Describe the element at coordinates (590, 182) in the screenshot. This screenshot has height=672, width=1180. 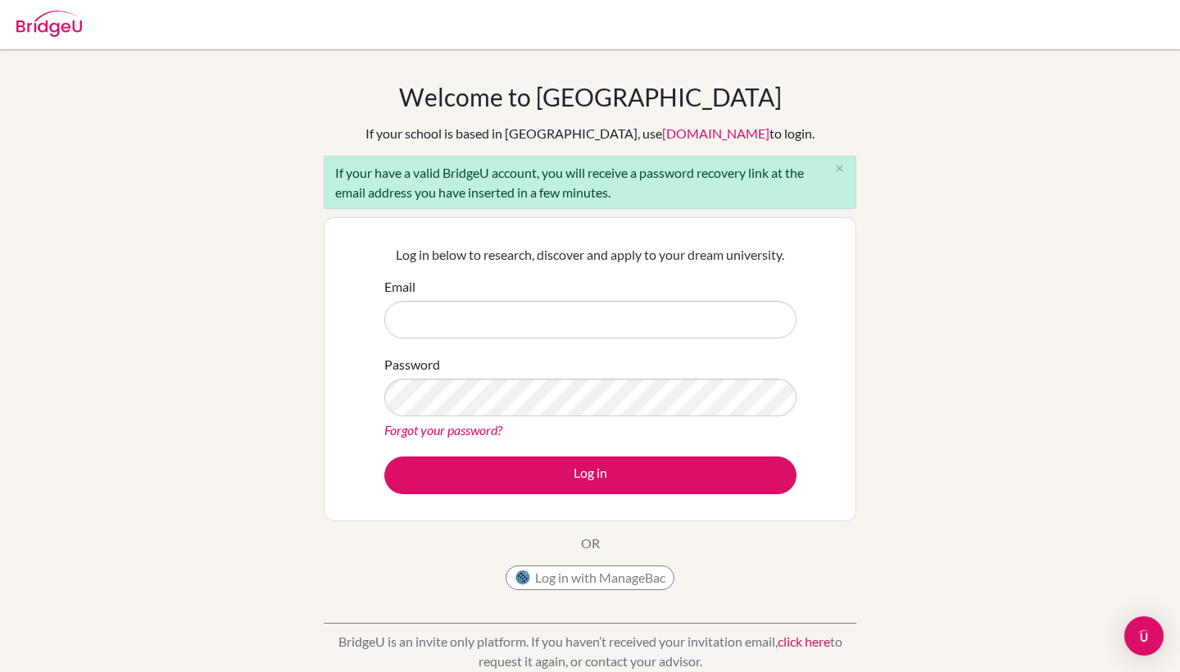
I see `div: If your have a valid BridgeU account, you will receive a password recovery link at the email addr...` at that location.